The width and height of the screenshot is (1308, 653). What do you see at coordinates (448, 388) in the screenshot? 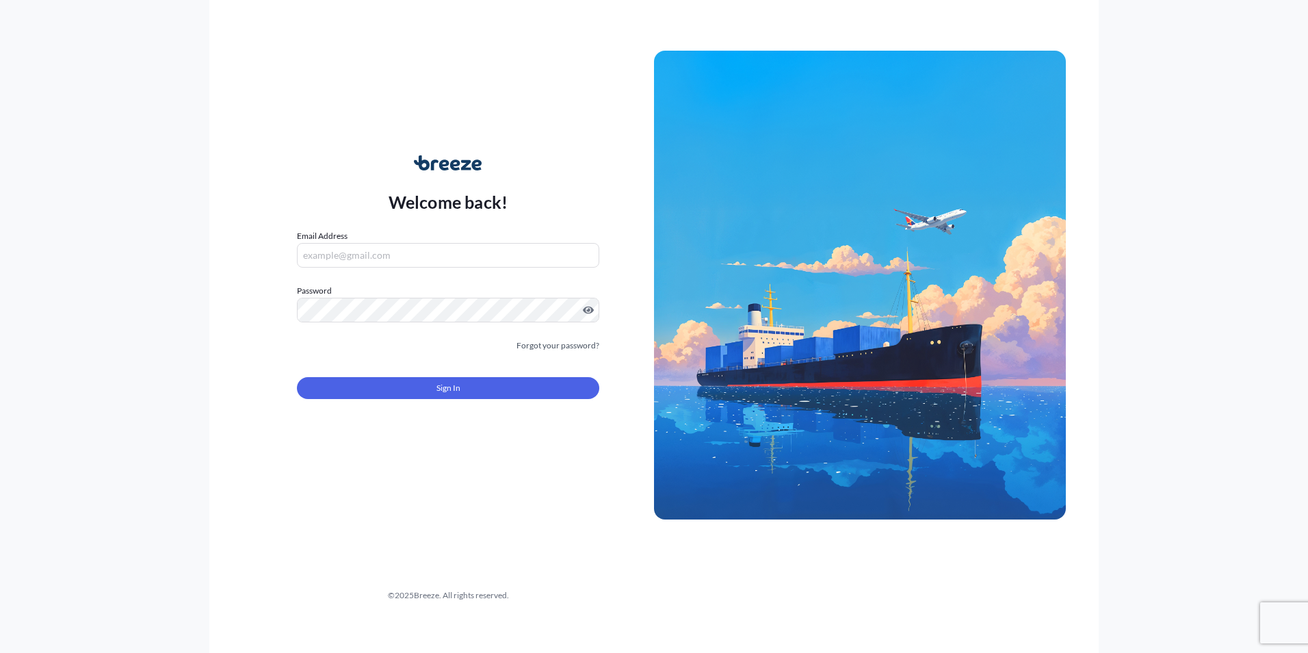
I see `button: Sign In` at bounding box center [448, 388].